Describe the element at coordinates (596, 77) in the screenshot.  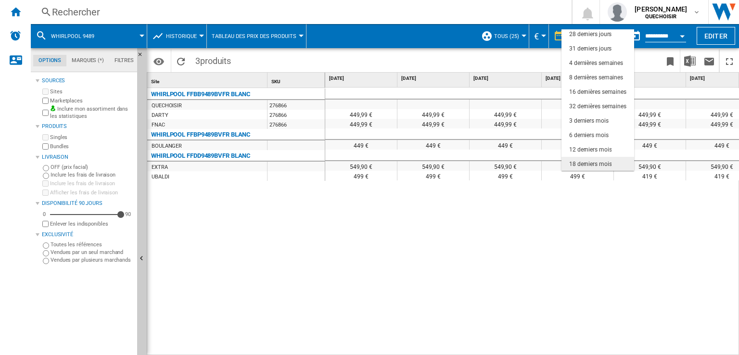
I see `div: 8 dernières semaines` at that location.